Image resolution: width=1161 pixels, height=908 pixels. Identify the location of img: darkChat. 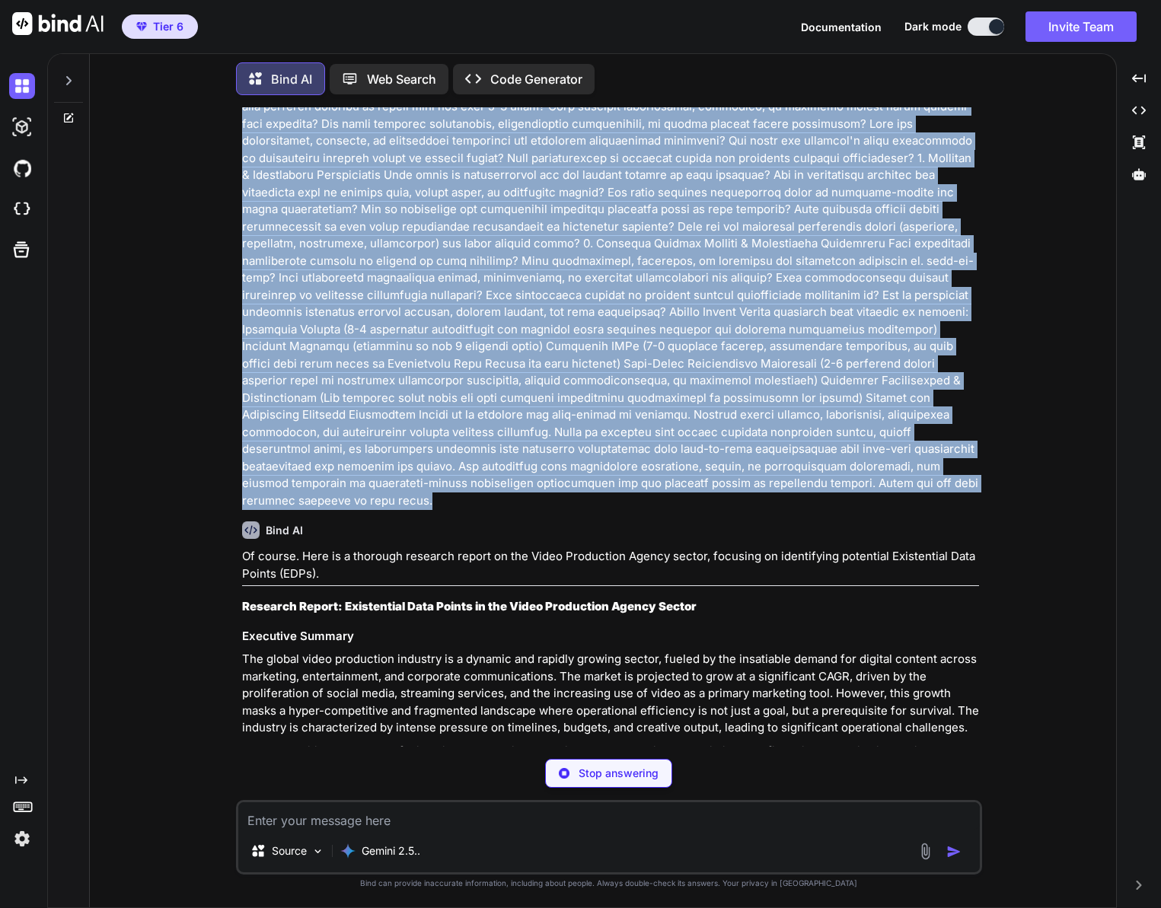
(22, 86).